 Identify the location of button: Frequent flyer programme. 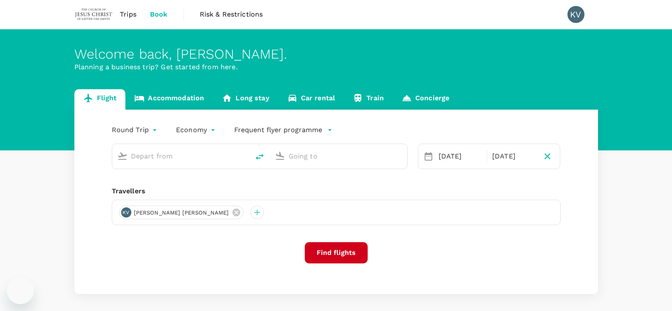
(283, 130).